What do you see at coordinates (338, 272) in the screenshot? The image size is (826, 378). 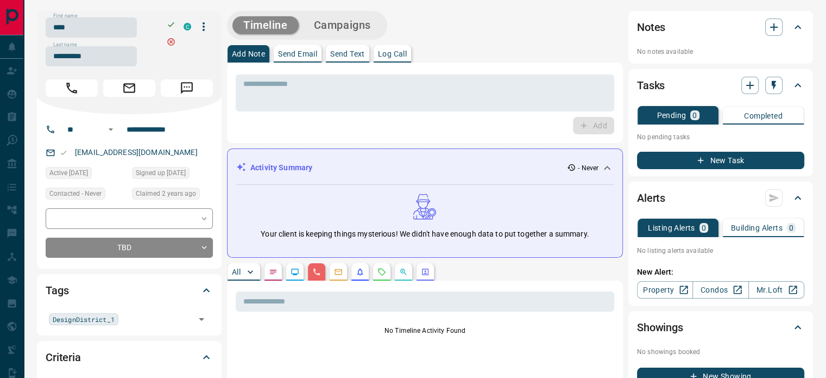 I see `svg: Emails` at bounding box center [338, 272].